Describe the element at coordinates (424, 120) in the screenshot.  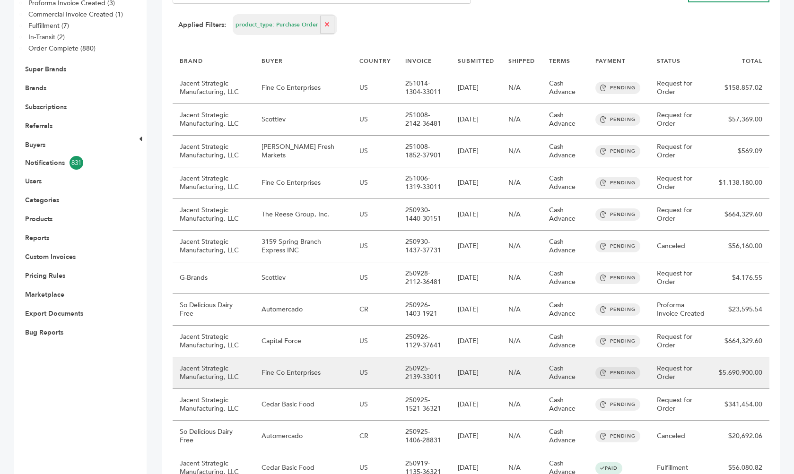
I see `td: 251008-2142-36481` at that location.